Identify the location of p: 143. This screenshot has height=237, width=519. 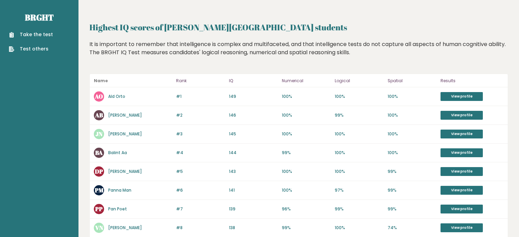
(253, 172).